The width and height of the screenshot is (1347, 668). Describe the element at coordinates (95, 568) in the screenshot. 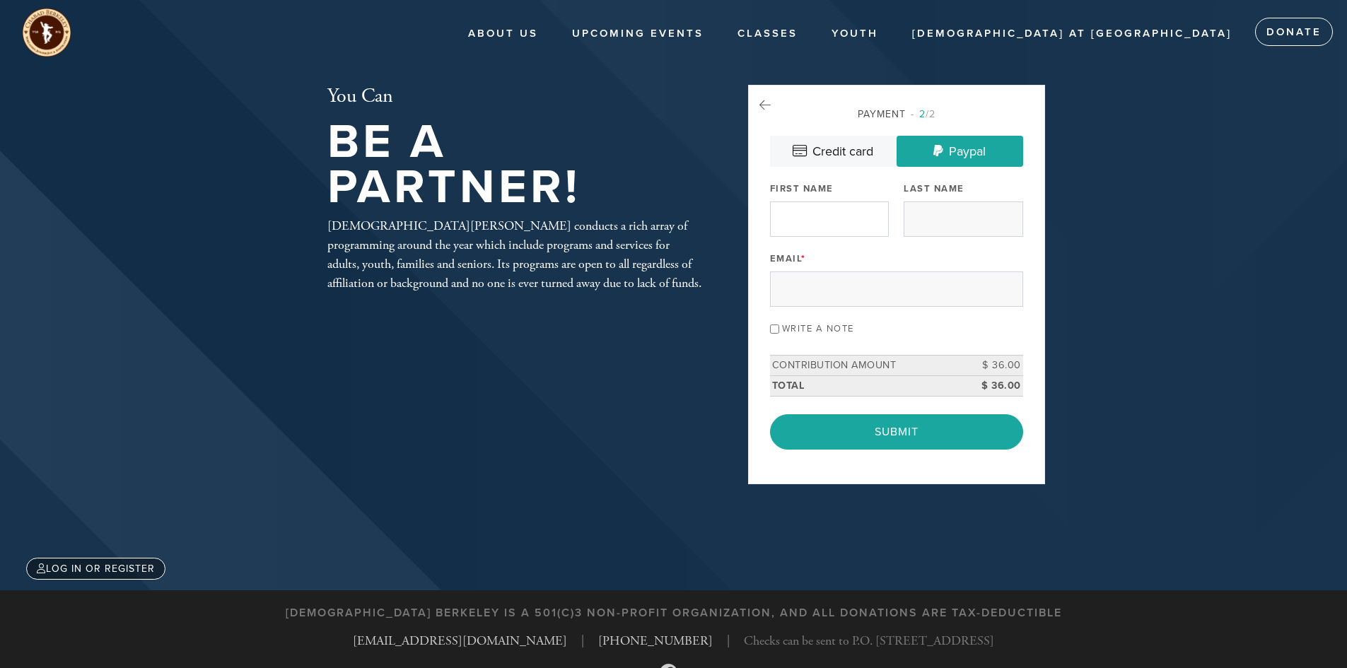

I see `a: Log in or register` at that location.